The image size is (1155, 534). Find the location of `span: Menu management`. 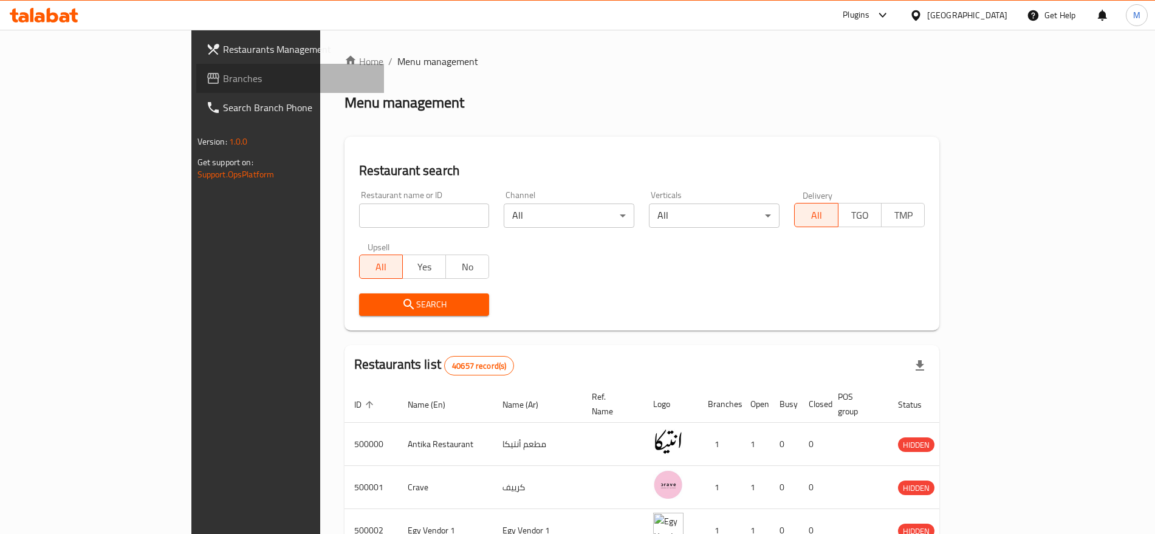

span: Menu management is located at coordinates (437, 61).